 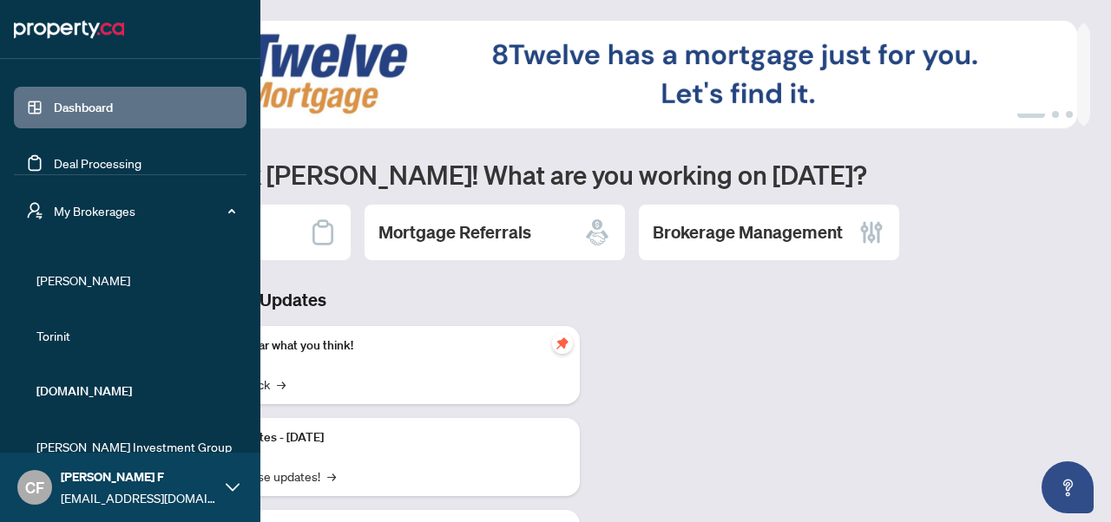 What do you see at coordinates (1069, 115) in the screenshot?
I see `button: 3` at bounding box center [1069, 115].